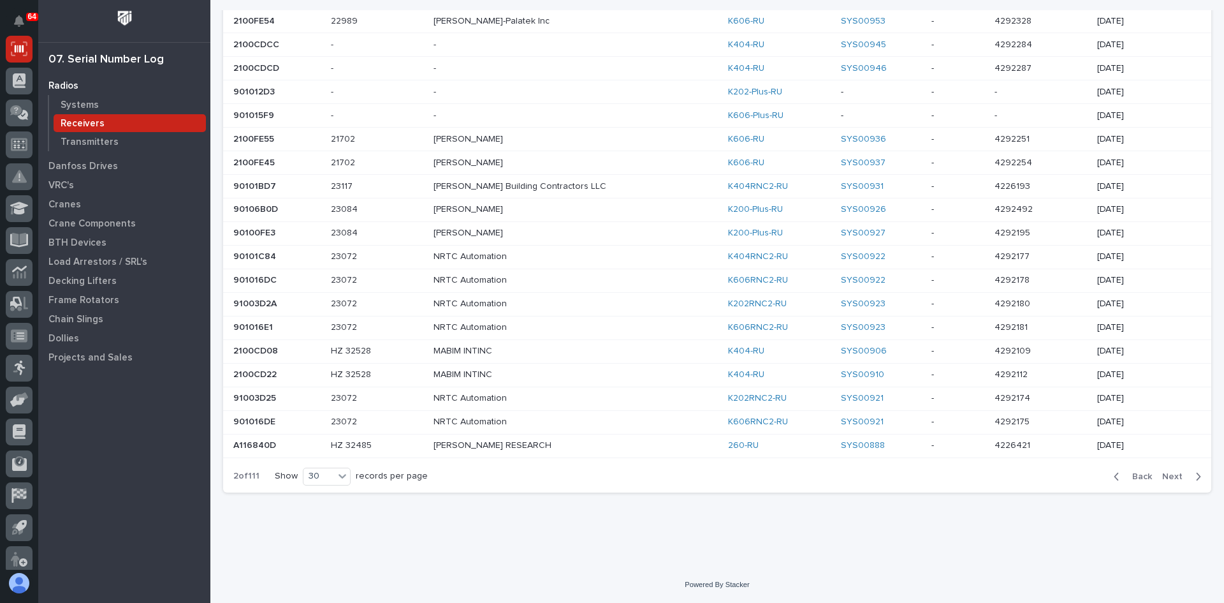 This screenshot has width=1224, height=603. Describe the element at coordinates (746, 163) in the screenshot. I see `a: K606-RU` at that location.